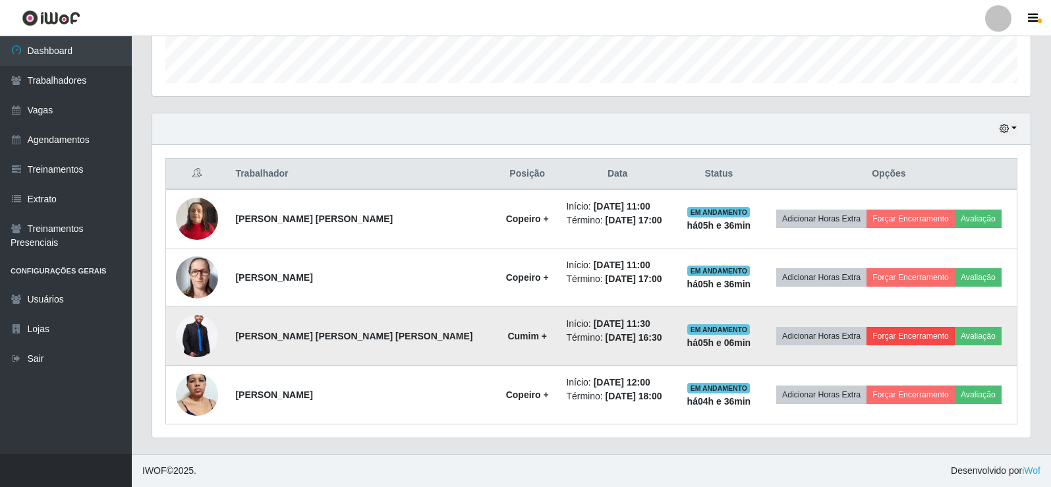  What do you see at coordinates (1032, 471) in the screenshot?
I see `a: iWof` at bounding box center [1032, 471].